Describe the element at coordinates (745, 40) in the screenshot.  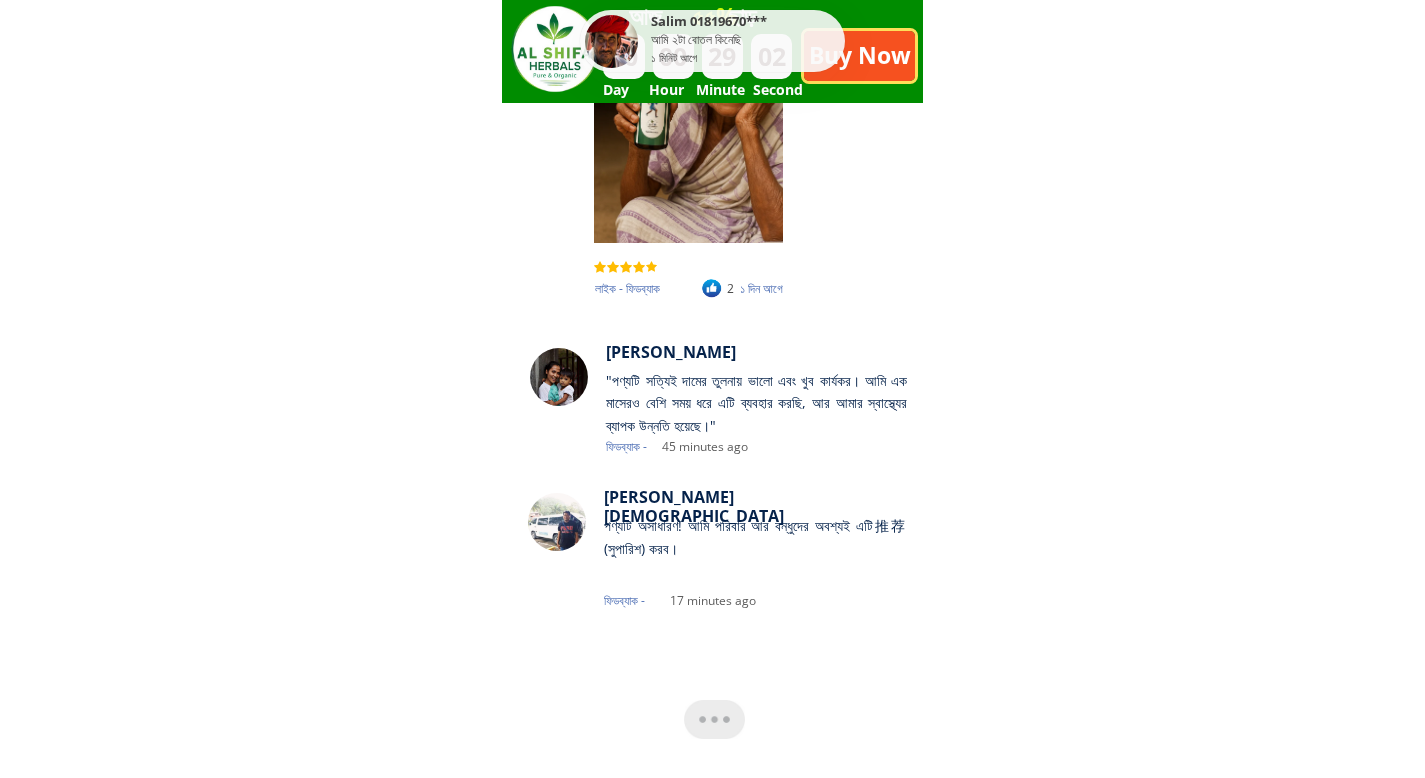
I see `div: আমি ২টা বোতল কিনেছি` at that location.